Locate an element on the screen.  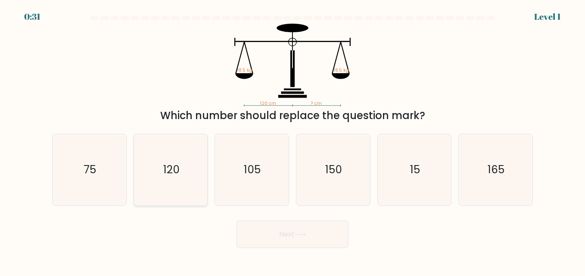
text: 105 is located at coordinates (252, 170).